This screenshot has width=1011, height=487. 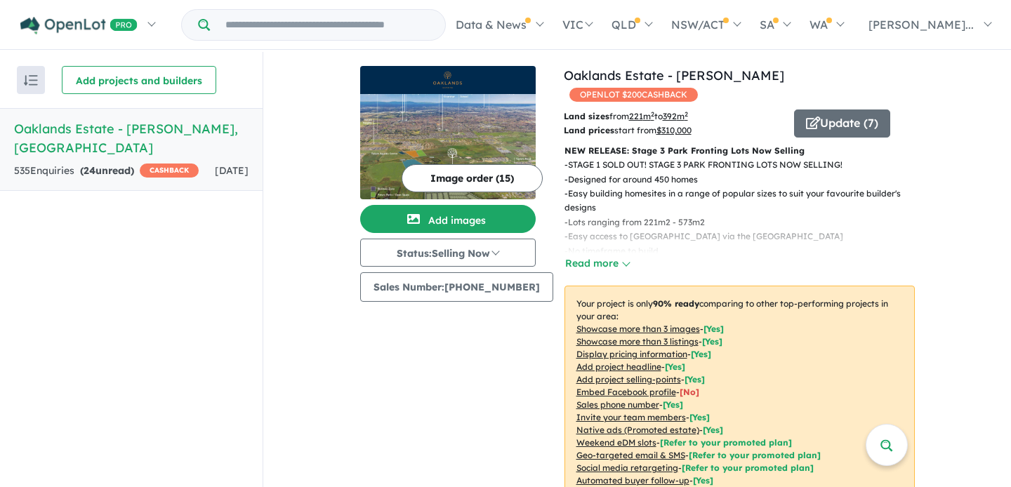 What do you see at coordinates (745, 165) in the screenshot?
I see `p: - STAGE 1 SOLD OUT! STAGE 3 PARK FRONTING LOTS NOW SELLING!` at bounding box center [745, 165].